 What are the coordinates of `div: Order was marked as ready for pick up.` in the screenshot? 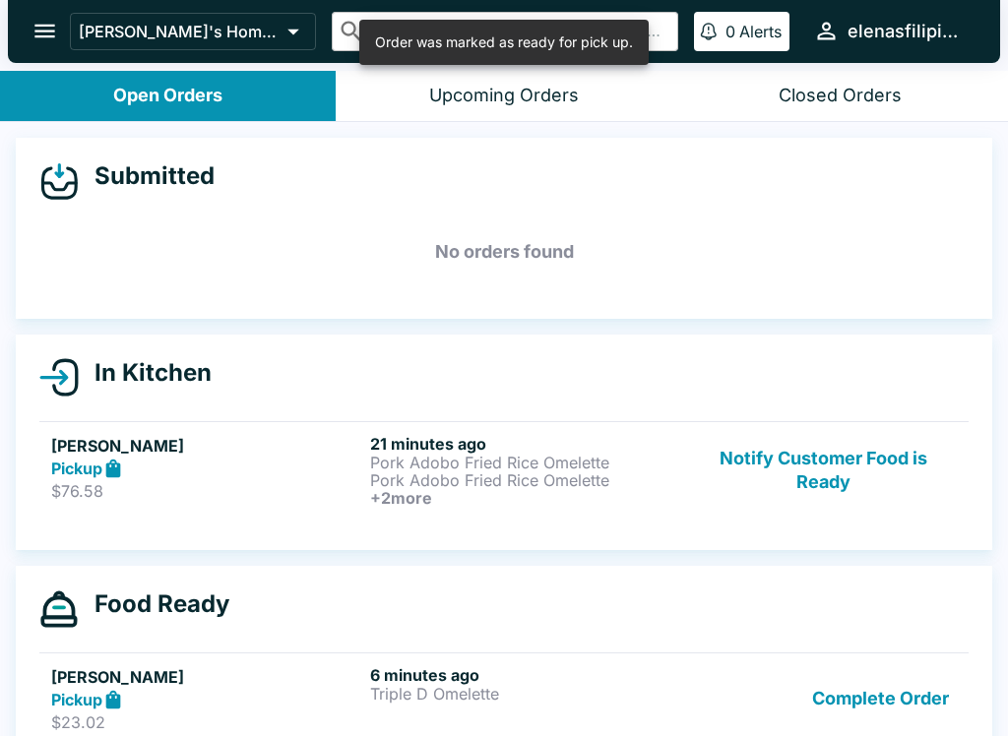 It's located at (504, 42).